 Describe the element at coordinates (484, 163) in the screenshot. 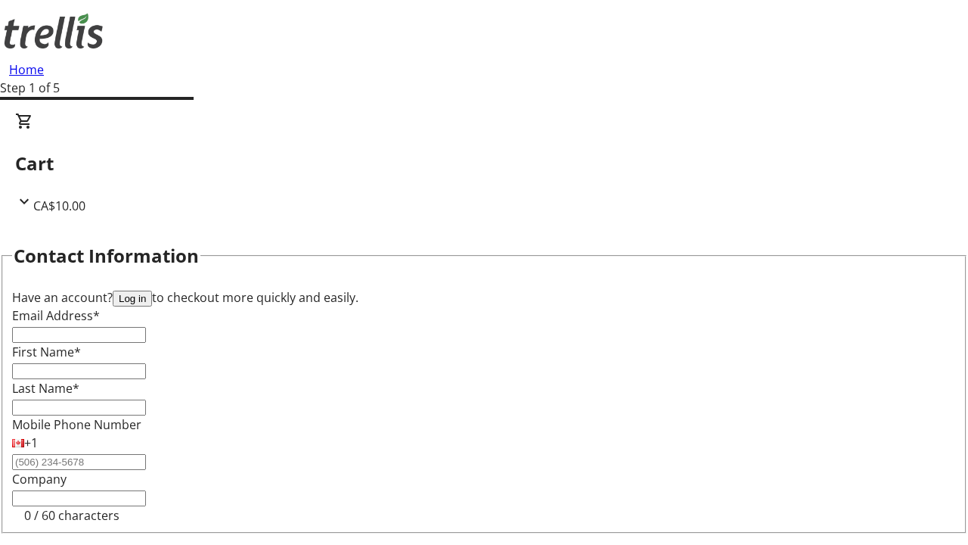

I see `div: CartCA$10.00` at that location.